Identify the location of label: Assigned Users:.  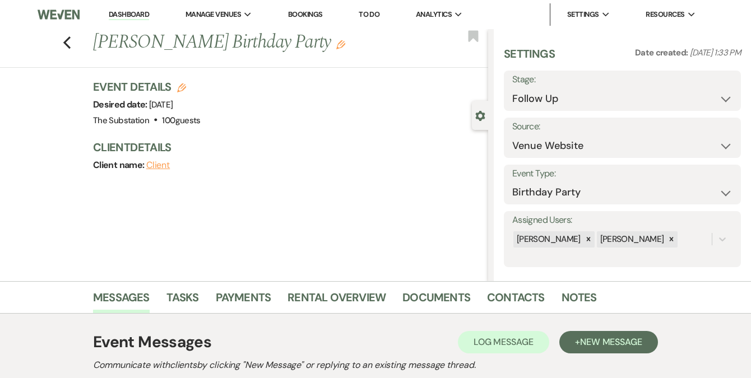
(622, 220).